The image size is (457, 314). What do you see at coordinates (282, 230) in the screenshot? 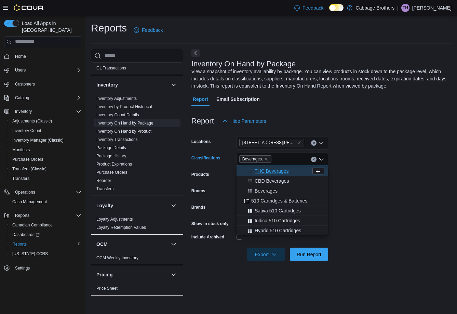
I see `button: Hybrid 510 Cartridges` at bounding box center [282, 230].